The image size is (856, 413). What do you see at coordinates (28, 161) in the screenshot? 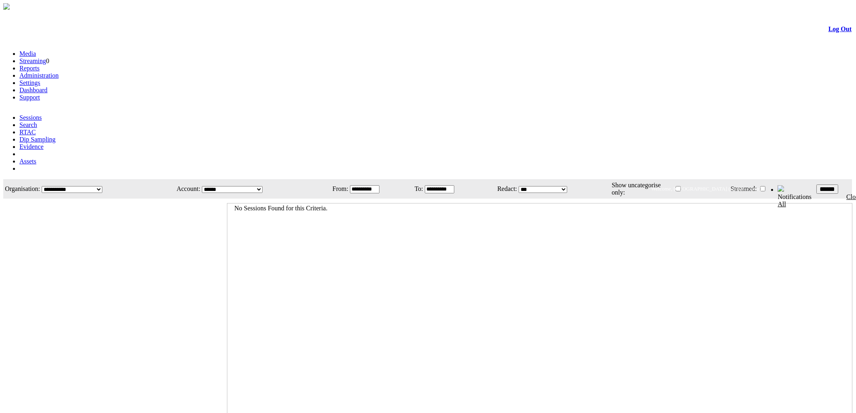
I see `a: Assets` at bounding box center [28, 161].